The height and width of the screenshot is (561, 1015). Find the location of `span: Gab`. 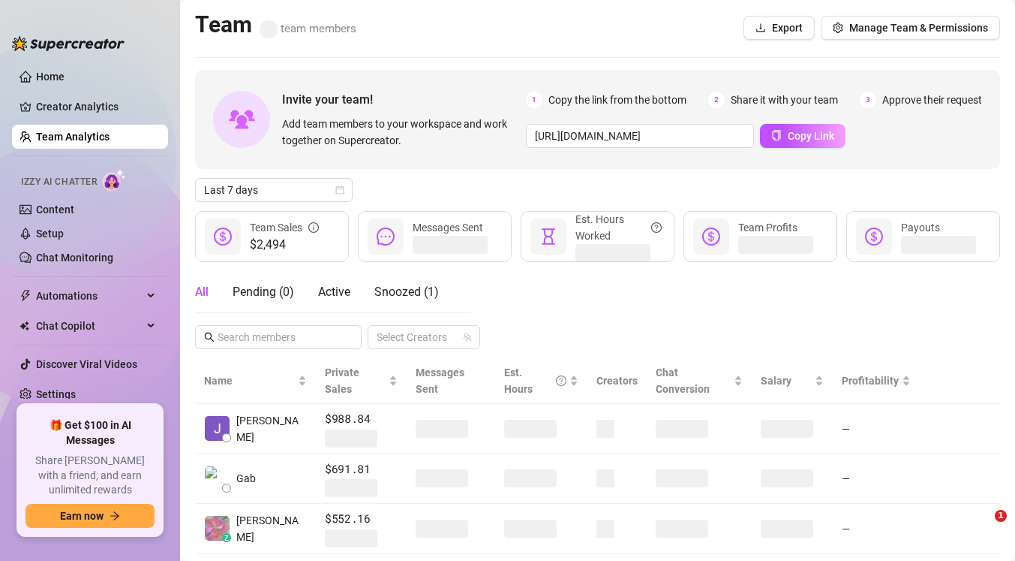

span: Gab is located at coordinates (246, 478).